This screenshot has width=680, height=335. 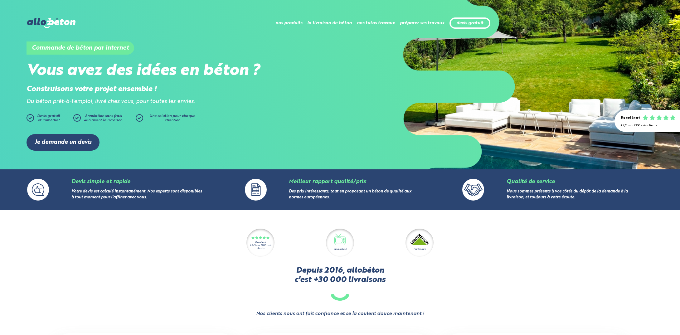 I want to click on li: nos tutos travaux, so click(x=376, y=23).